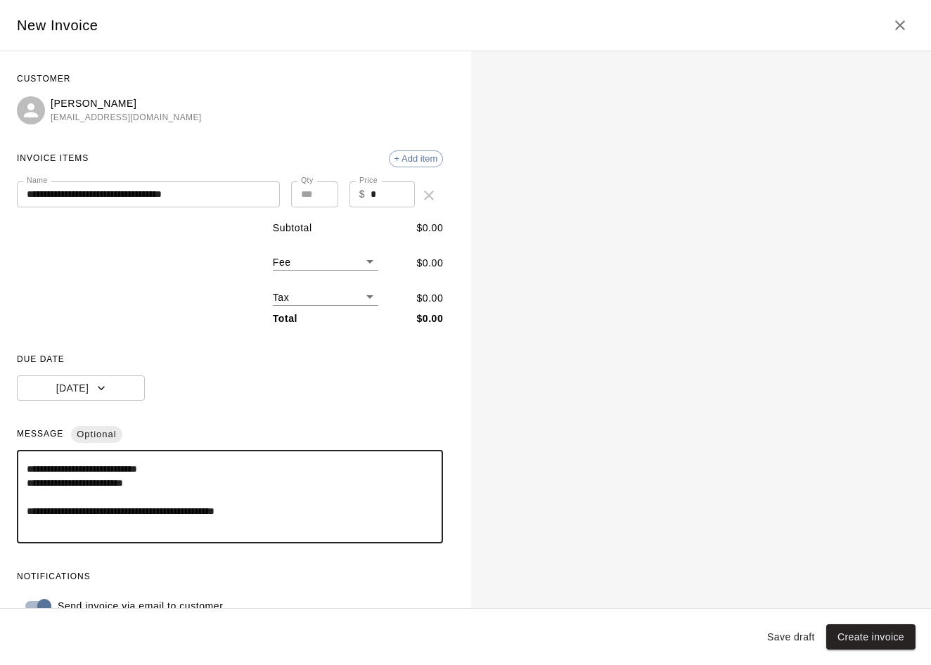 Image resolution: width=931 pixels, height=665 pixels. I want to click on span: DUE DATE, so click(230, 360).